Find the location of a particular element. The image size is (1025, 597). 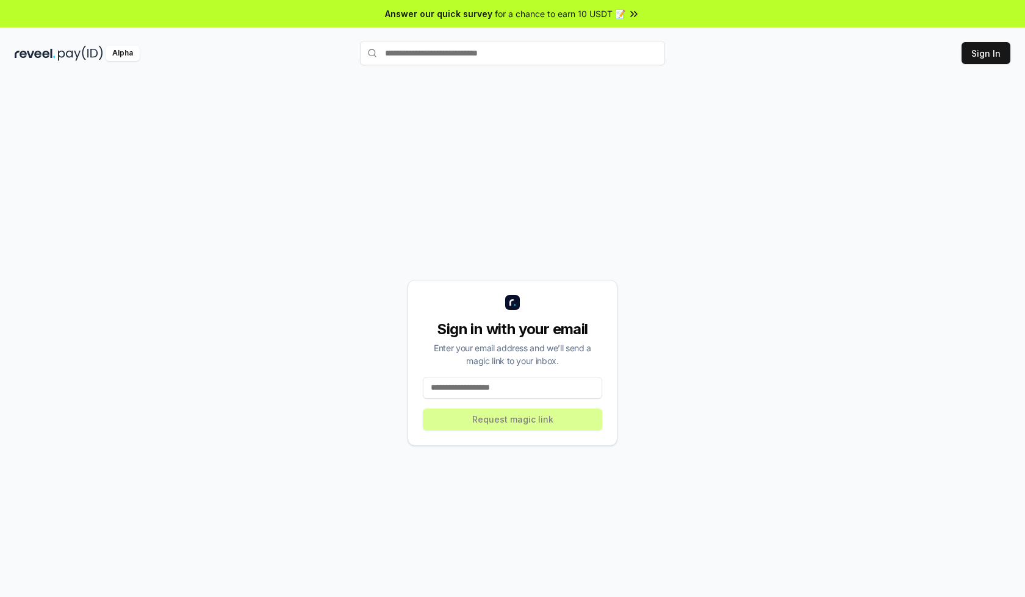

span: for a chance to earn 10 USDT 📝 is located at coordinates (560, 13).